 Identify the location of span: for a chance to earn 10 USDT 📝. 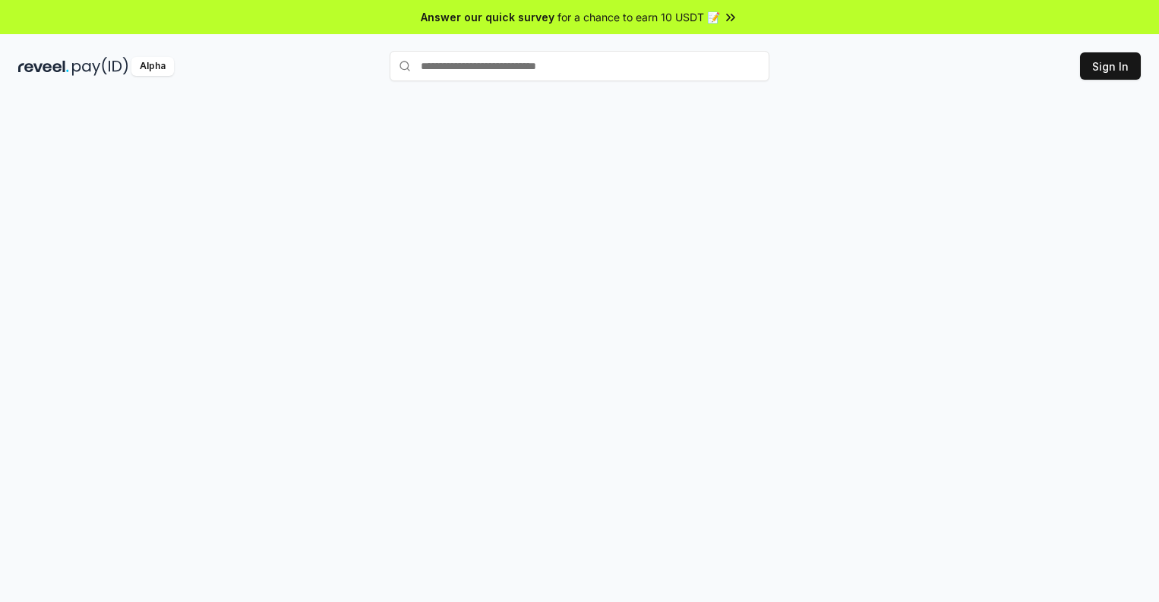
(639, 17).